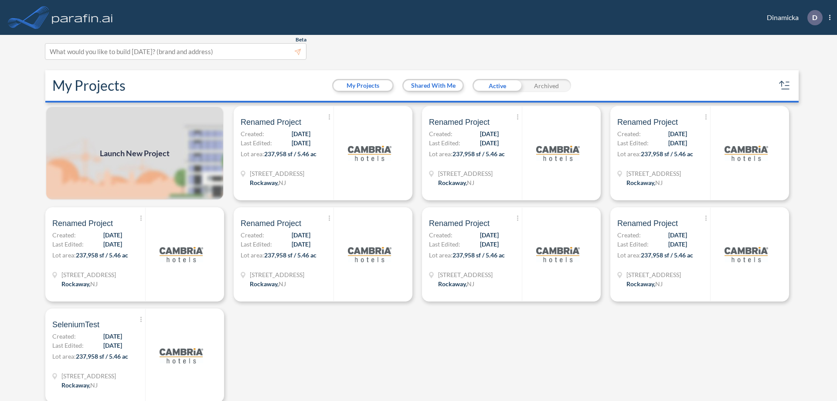 The width and height of the screenshot is (837, 401). I want to click on div: Active, so click(497, 85).